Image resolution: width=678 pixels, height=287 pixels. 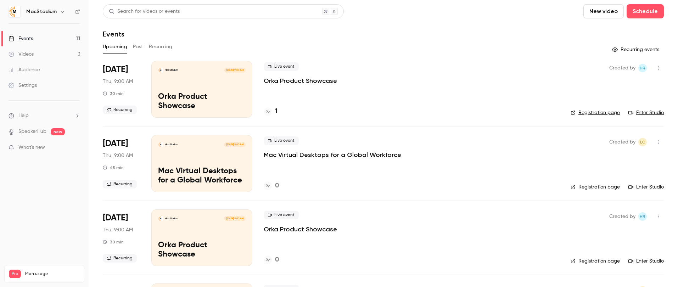 What do you see at coordinates (32, 147) in the screenshot?
I see `span: What's new` at bounding box center [32, 147].